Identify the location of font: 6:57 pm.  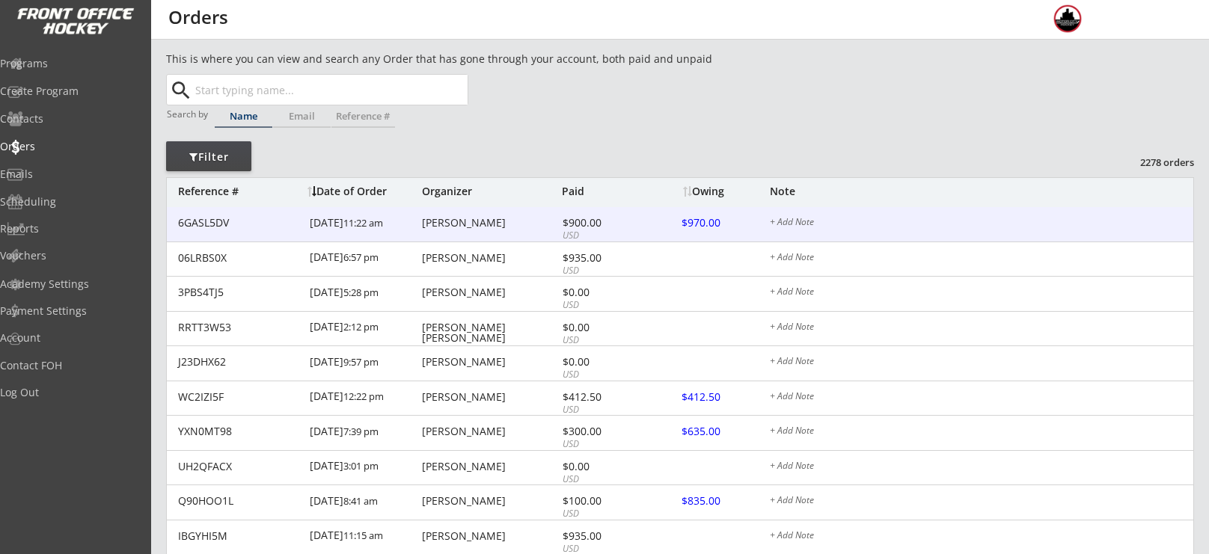
(360, 257).